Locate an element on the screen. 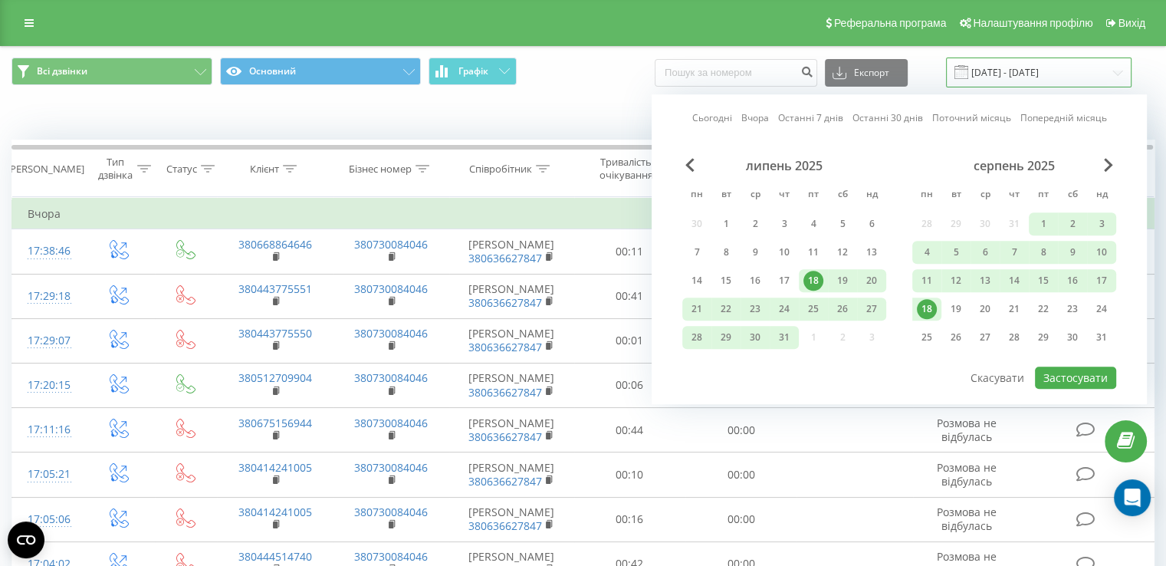 This screenshot has width=1166, height=566. td: 00:10 is located at coordinates (629, 474).